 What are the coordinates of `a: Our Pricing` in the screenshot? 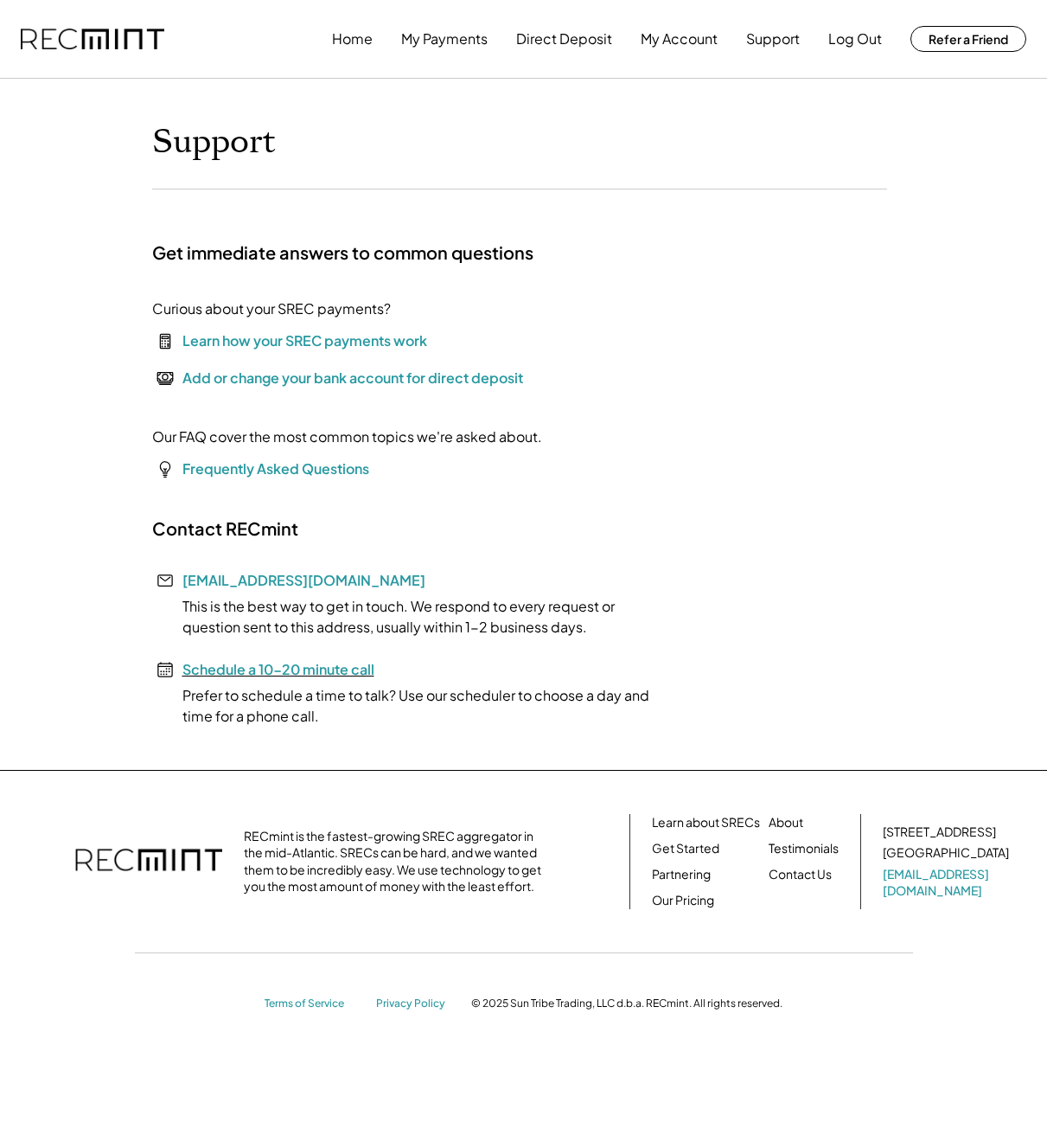 It's located at (684, 900).